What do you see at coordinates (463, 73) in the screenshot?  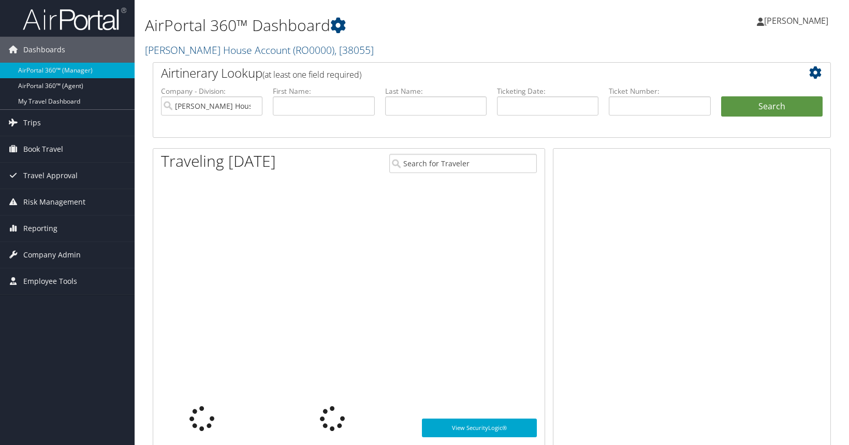 I see `h2: Airtinerary Lookup` at bounding box center [463, 73].